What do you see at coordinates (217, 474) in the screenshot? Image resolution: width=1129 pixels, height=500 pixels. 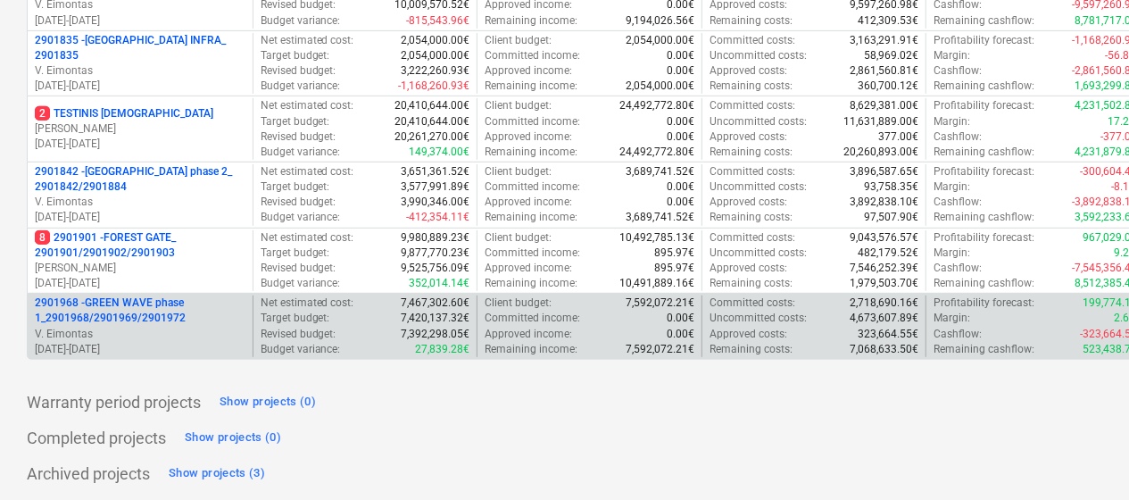 I see `button: Show projects (3)` at bounding box center [217, 474].